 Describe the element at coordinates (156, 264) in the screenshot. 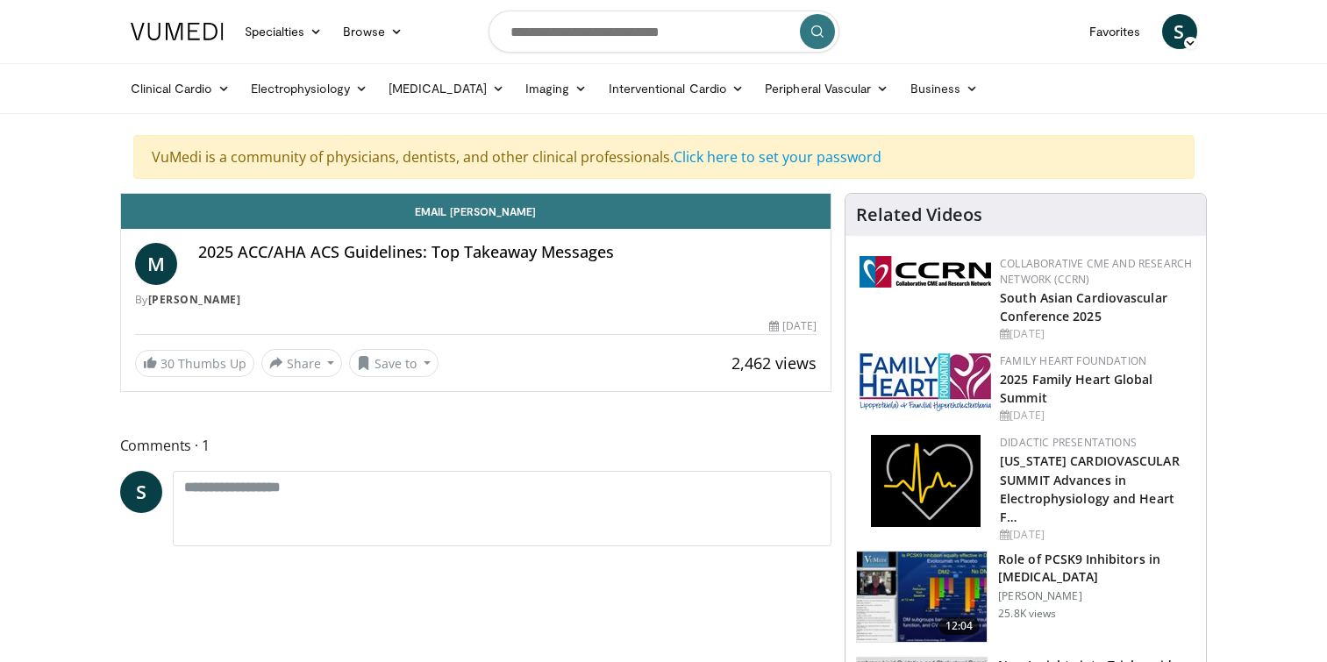

I see `span: M` at that location.